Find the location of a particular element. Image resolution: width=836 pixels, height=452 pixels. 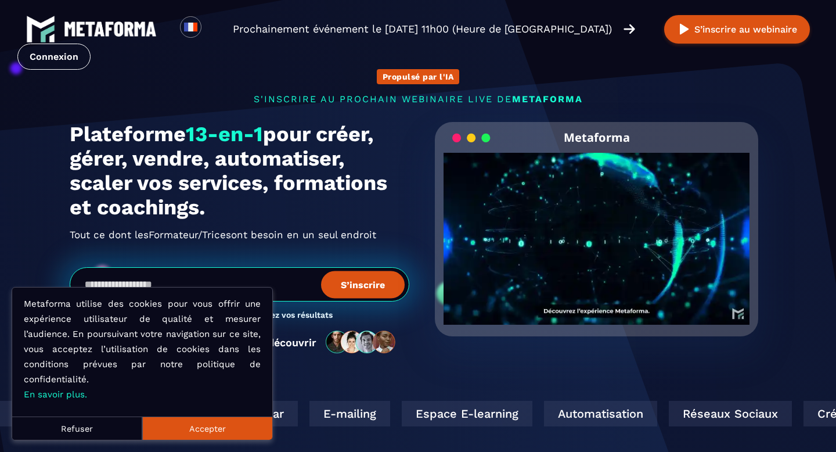

a: En savoir plus. is located at coordinates (55, 394).